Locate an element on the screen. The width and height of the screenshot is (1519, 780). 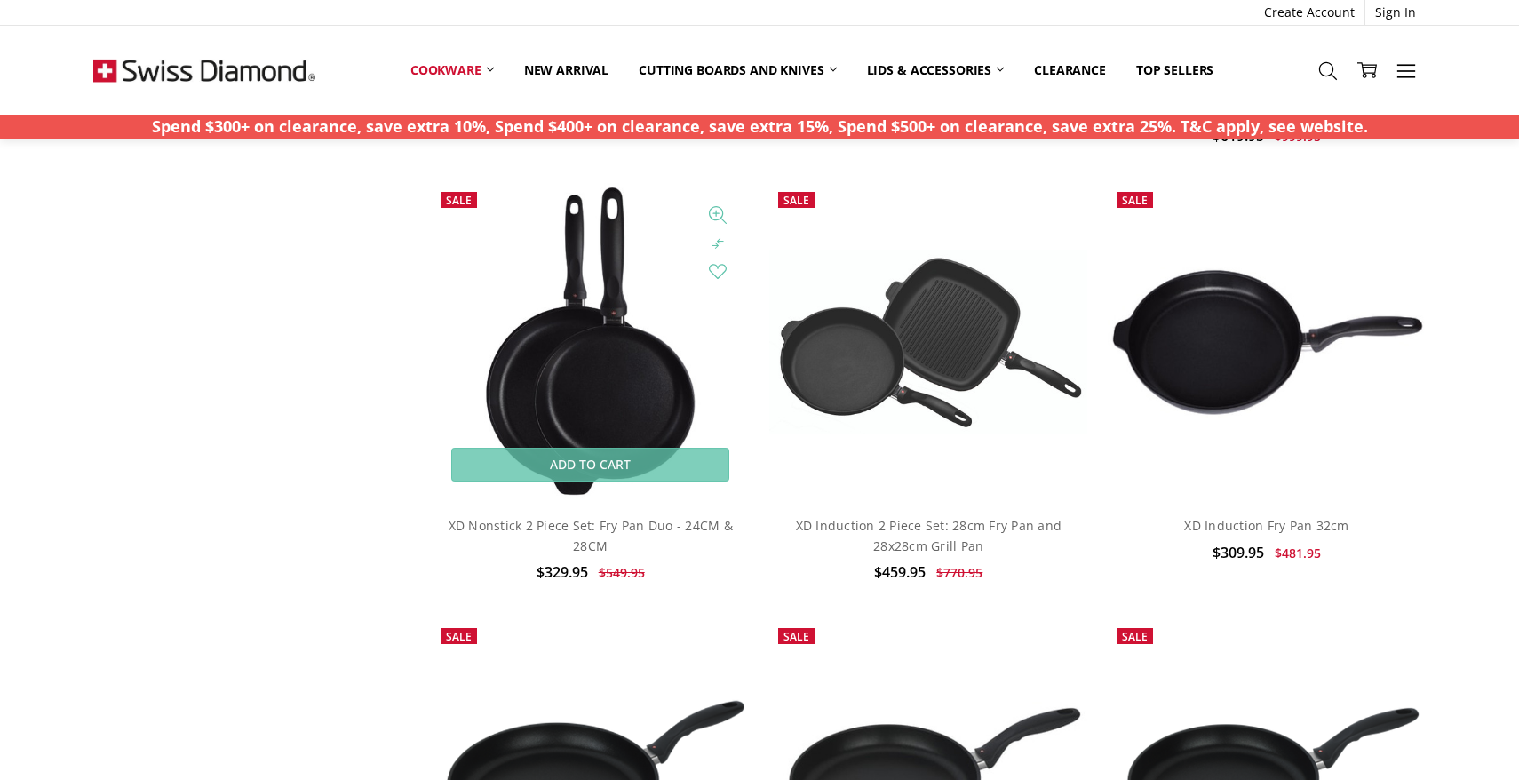
img: XD Induction 2 Piece Set: 28cm Fry Pan and 28x28cm Grill Pan is located at coordinates (928, 342).